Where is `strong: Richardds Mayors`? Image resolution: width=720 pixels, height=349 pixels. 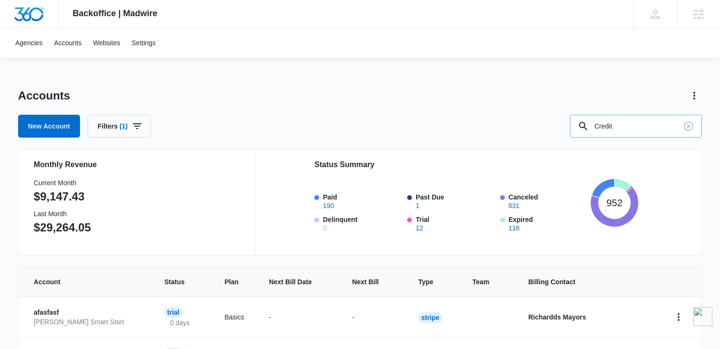
strong: Richardds Mayors is located at coordinates (557, 317).